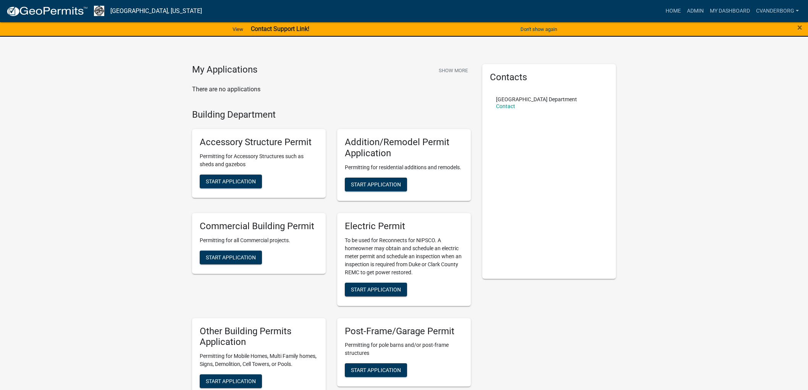  What do you see at coordinates (729, 11) in the screenshot?
I see `a: My Dashboard` at bounding box center [729, 11].